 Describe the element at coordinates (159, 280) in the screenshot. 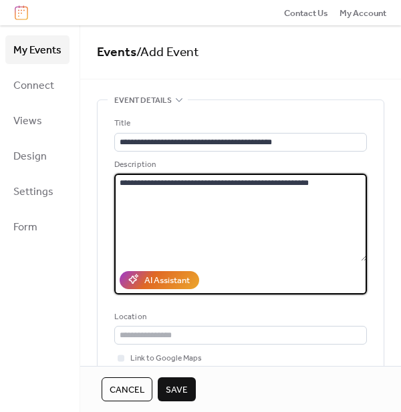

I see `button: AI Assistant` at that location.